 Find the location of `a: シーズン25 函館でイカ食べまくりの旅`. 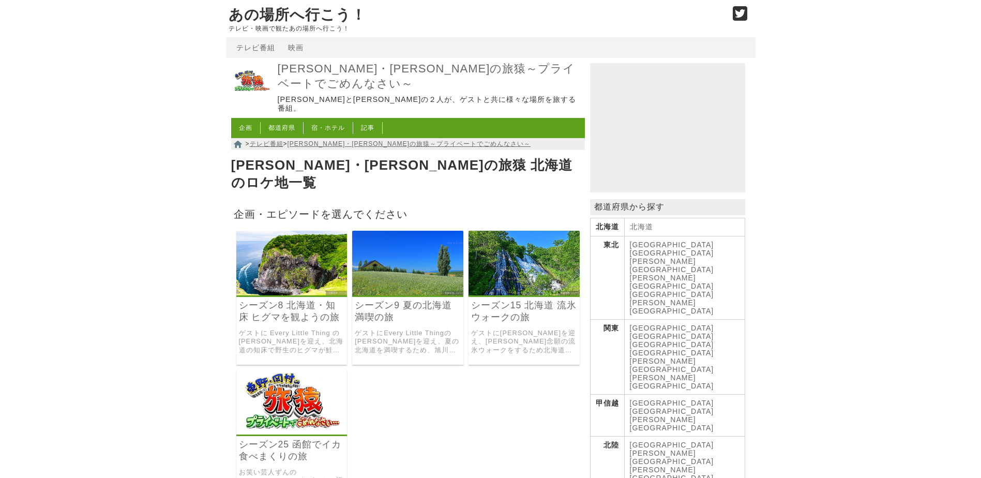

a: シーズン25 函館でイカ食べまくりの旅 is located at coordinates (292, 450).